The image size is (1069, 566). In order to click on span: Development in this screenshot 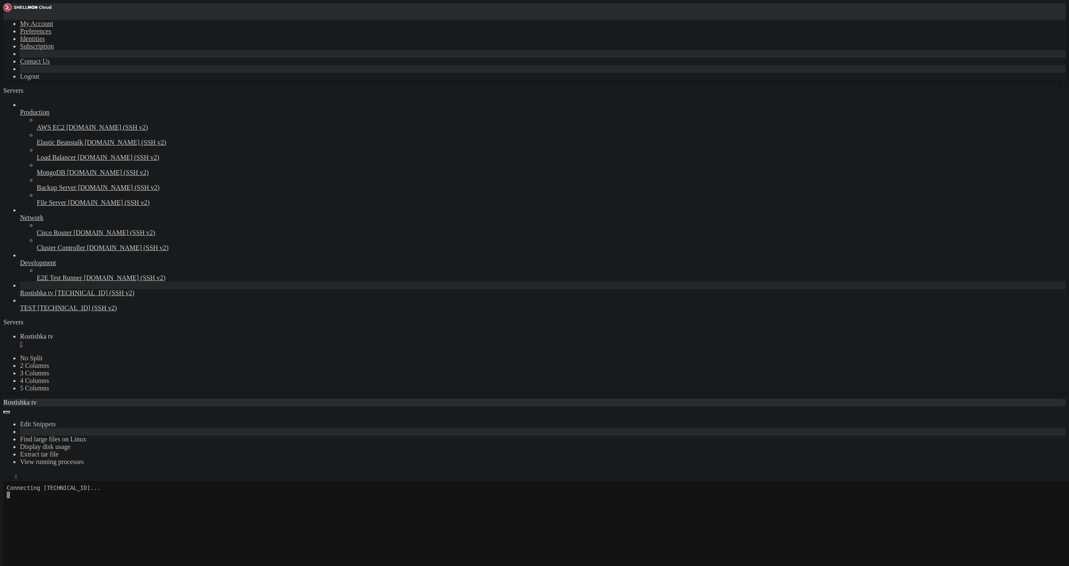, I will do `click(38, 262)`.